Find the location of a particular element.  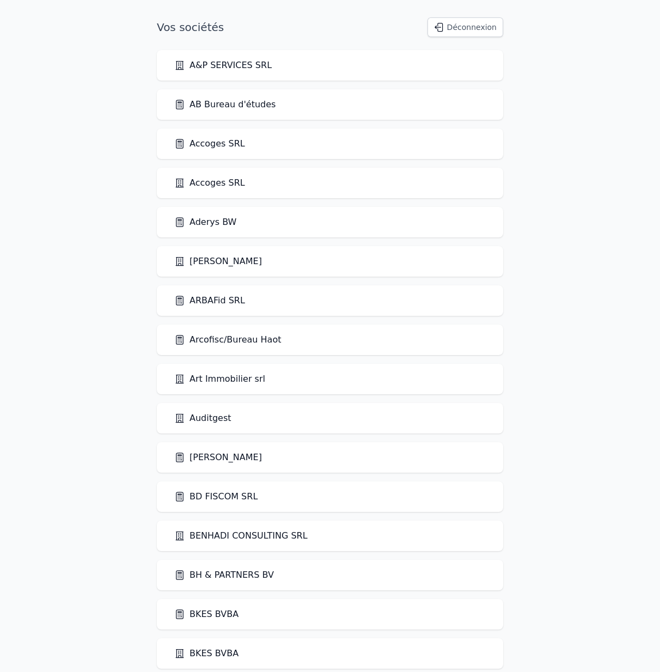

a: BENHADI CONSULTING SRL is located at coordinates (241, 536).